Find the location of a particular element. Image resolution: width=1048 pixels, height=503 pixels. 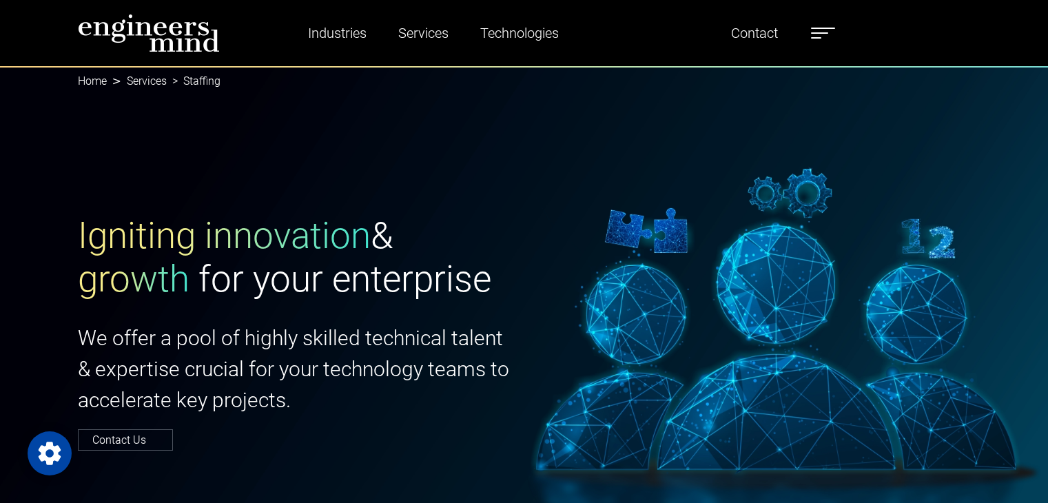

span: growth is located at coordinates (134, 279).